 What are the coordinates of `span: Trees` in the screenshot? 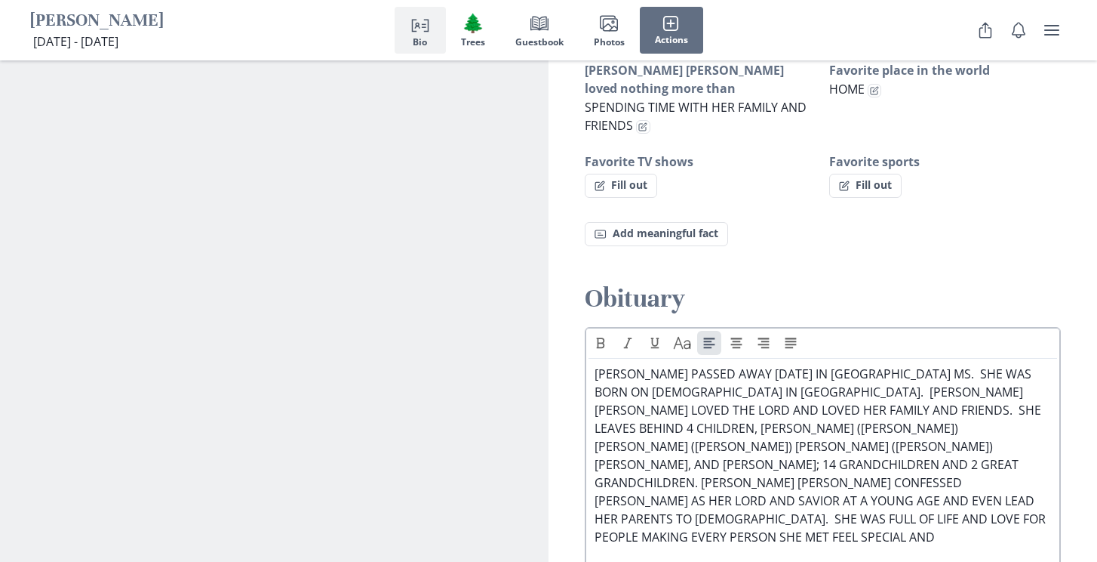 It's located at (473, 42).